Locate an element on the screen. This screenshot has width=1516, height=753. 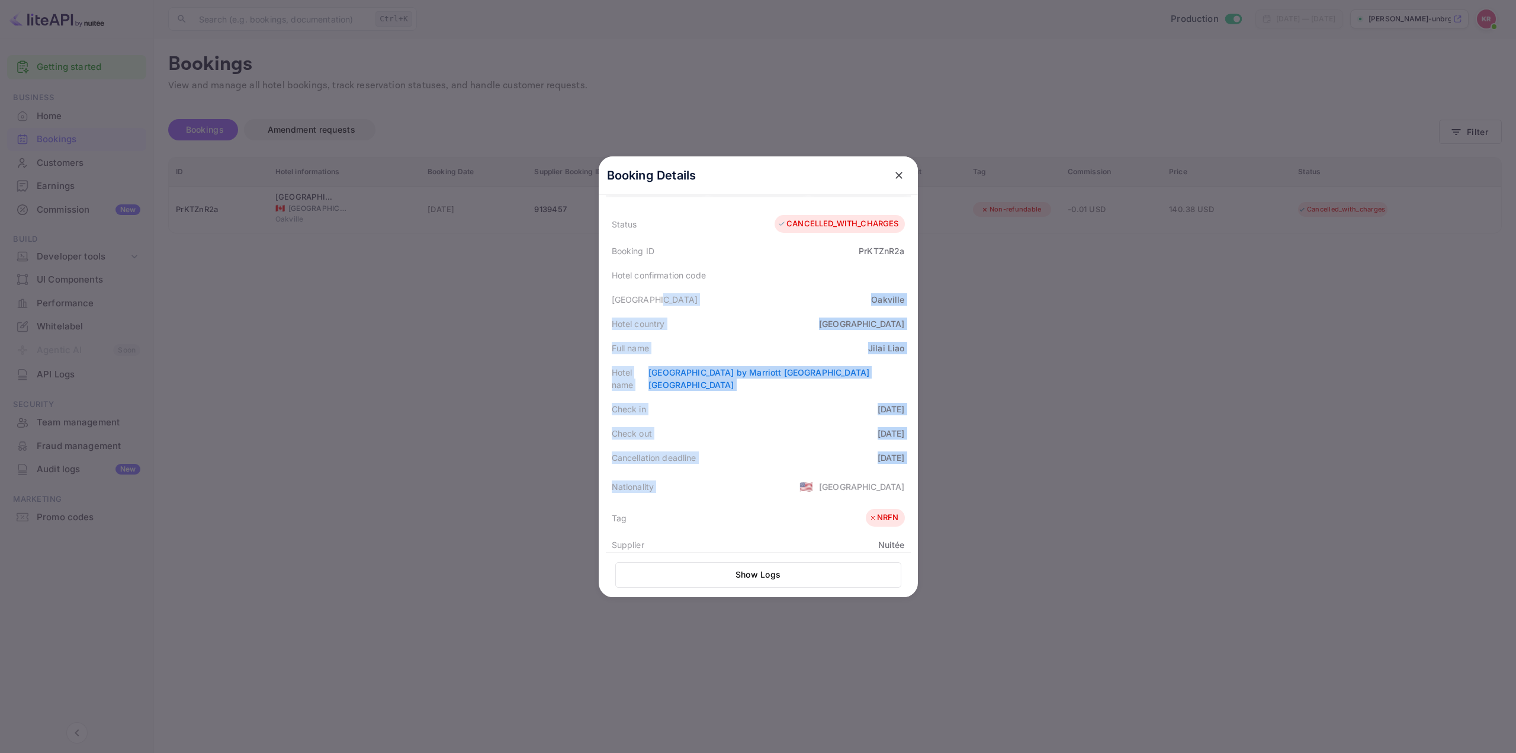
div: Hotel name is located at coordinates (630, 378).